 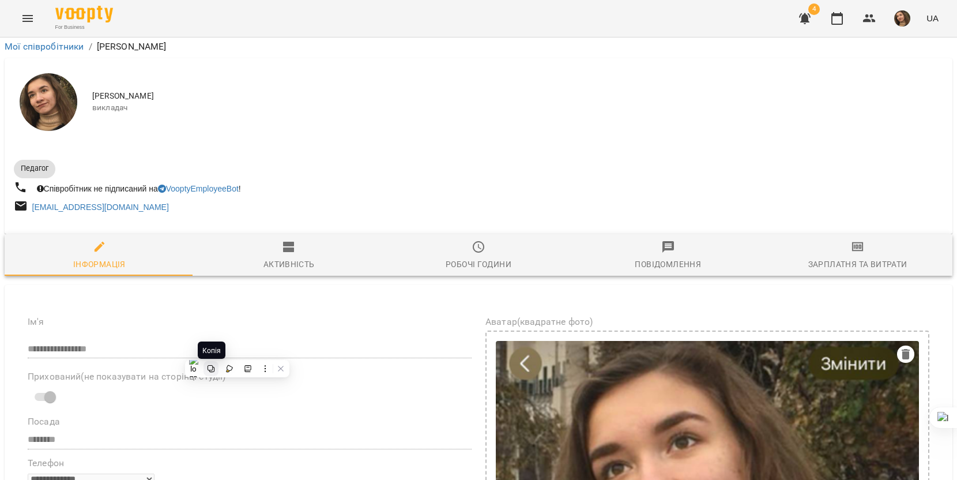 I want to click on img: e02786069a979debee2ecc2f3beb162c.jpeg, so click(x=902, y=18).